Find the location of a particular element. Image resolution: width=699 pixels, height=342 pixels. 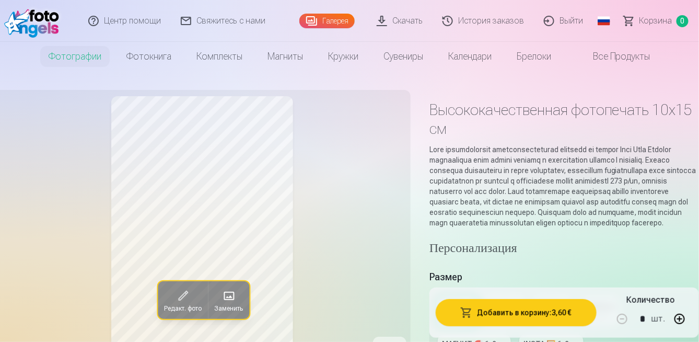

a: Сувениры is located at coordinates (403, 56).